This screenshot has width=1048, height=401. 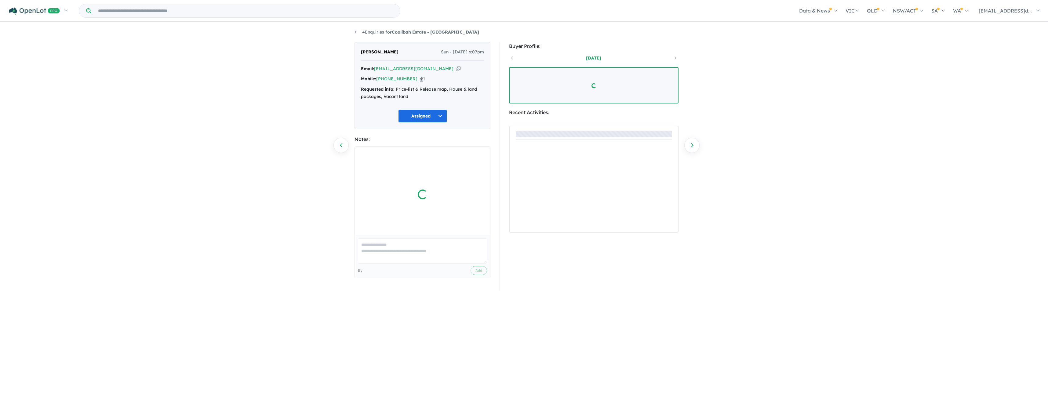 What do you see at coordinates (524, 32) in the screenshot?
I see `nav: breadcrumb` at bounding box center [524, 32].